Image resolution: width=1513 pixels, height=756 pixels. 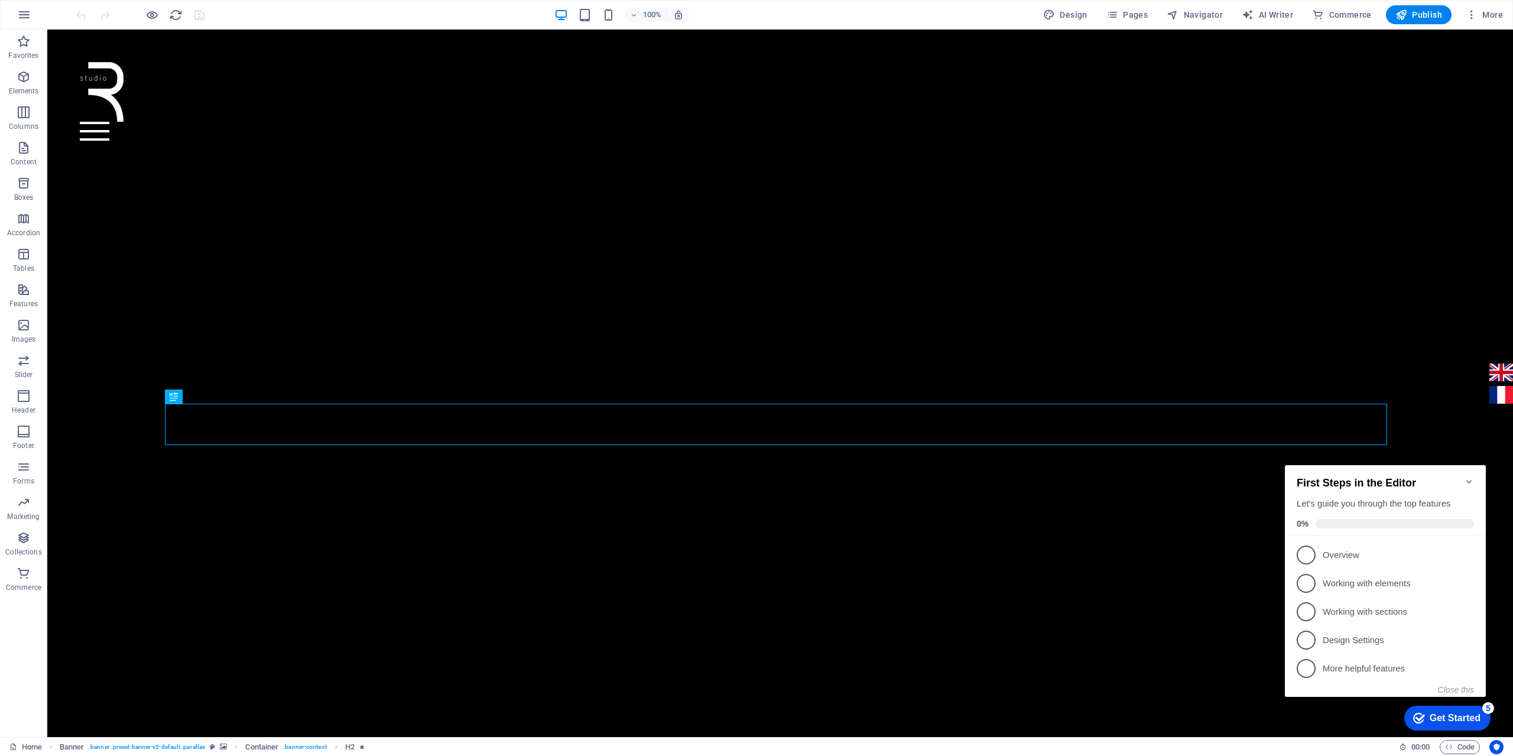 I want to click on span: Pages, so click(x=1127, y=15).